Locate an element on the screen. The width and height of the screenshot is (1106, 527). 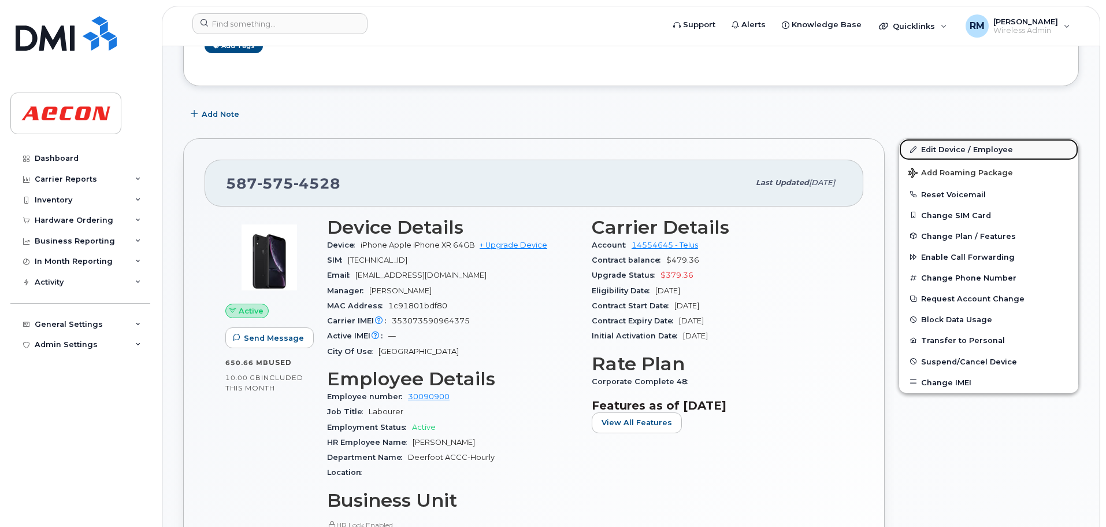
a: Alerts is located at coordinates (749, 25).